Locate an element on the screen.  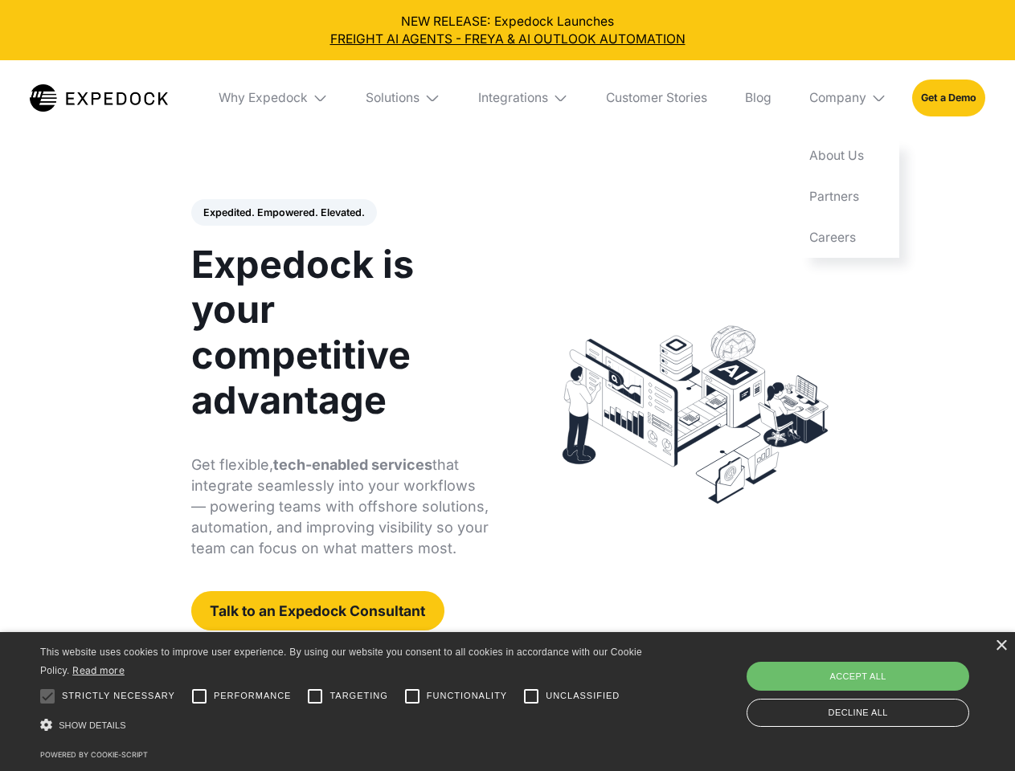
a: About Us is located at coordinates (847, 156).